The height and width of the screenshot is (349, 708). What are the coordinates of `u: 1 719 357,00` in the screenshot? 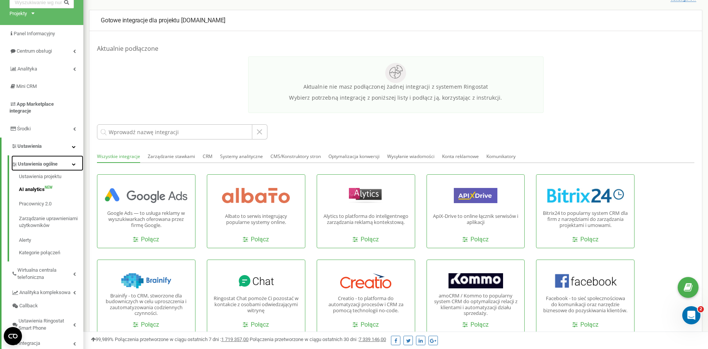 It's located at (235, 339).